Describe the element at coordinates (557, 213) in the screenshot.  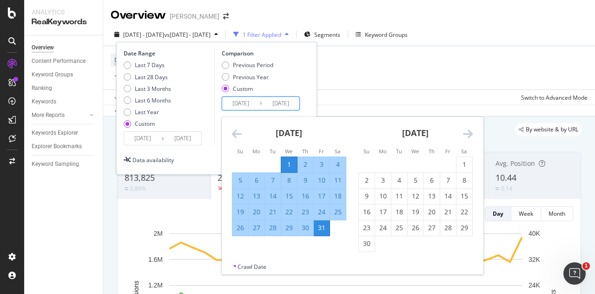
I see `div: Month` at that location.